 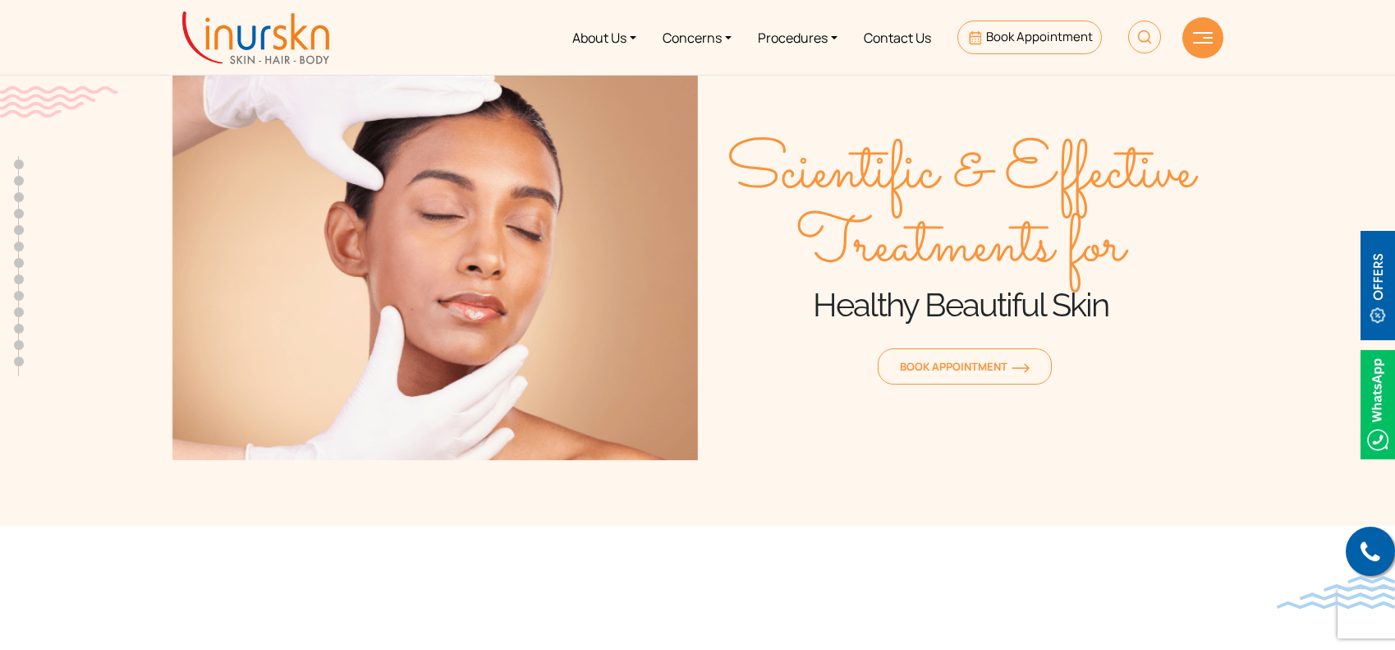 What do you see at coordinates (697, 37) in the screenshot?
I see `a: Concerns` at bounding box center [697, 37].